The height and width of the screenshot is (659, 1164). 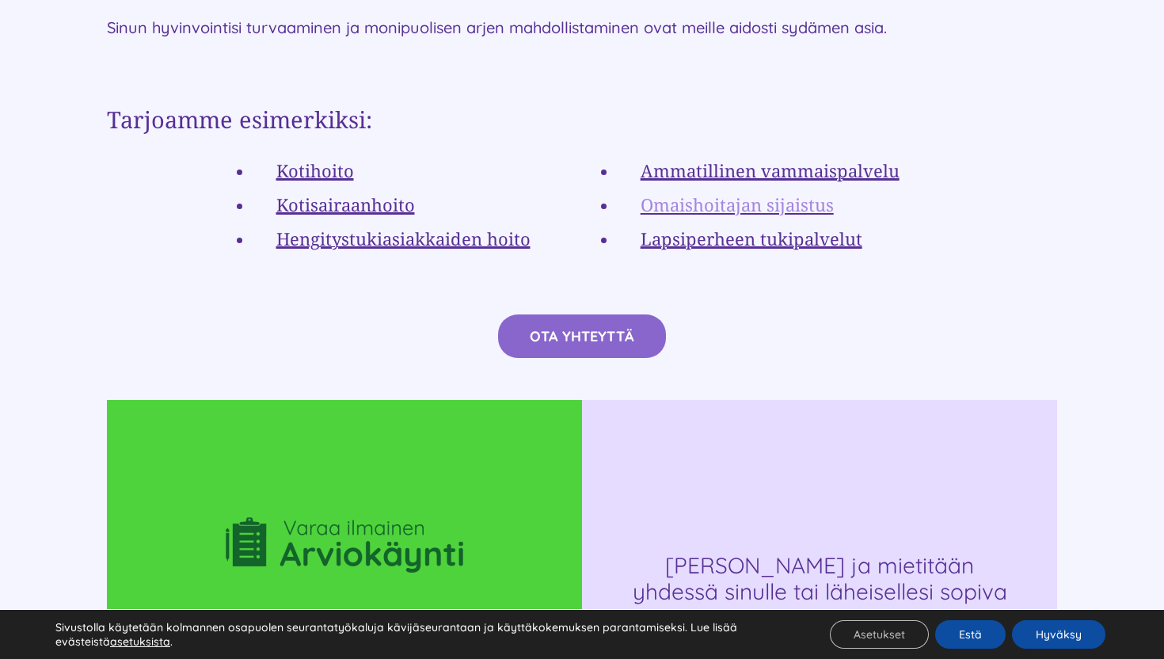 I want to click on p: Sinun hyvinvointisi turvaaminen ja monipuolisen arjen mahdollistaminen ovat meille aidosti sydäme..., so click(x=582, y=28).